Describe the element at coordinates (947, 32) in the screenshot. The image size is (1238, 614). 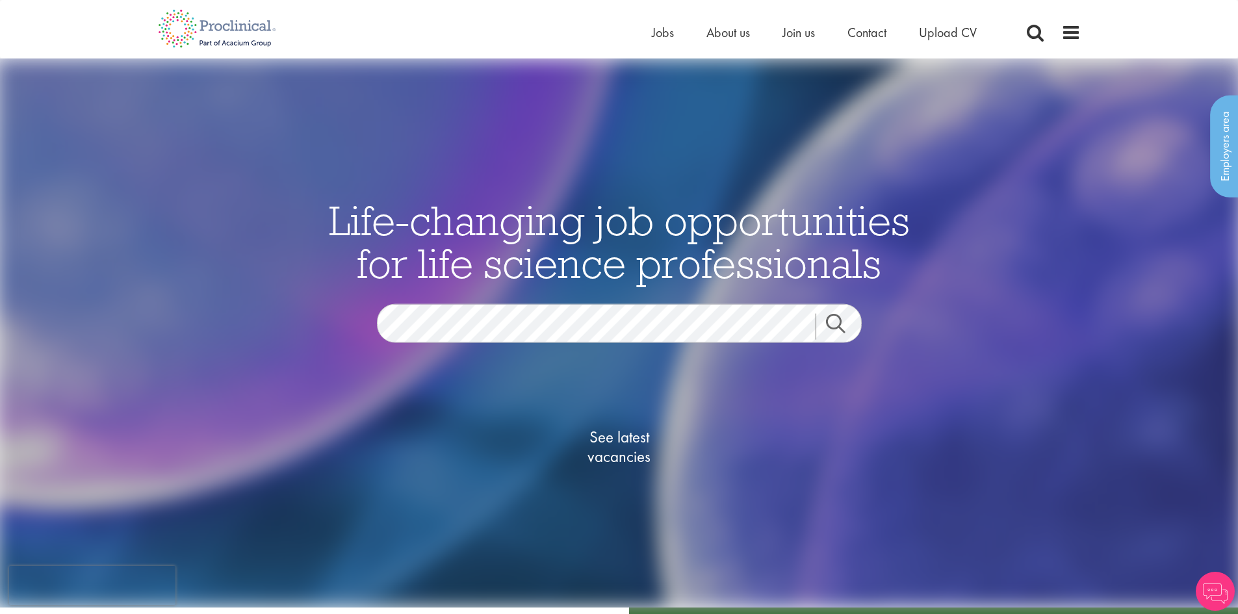
I see `span: Upload CV` at that location.